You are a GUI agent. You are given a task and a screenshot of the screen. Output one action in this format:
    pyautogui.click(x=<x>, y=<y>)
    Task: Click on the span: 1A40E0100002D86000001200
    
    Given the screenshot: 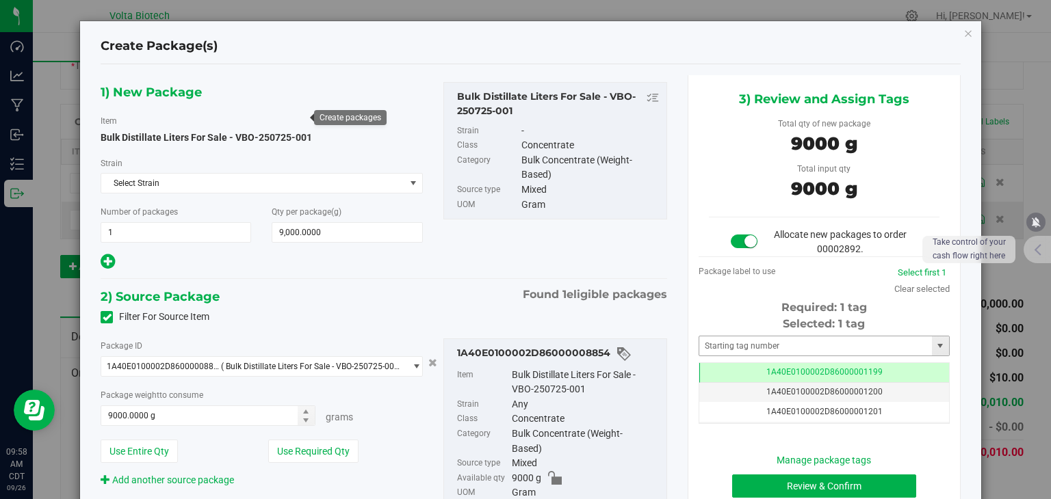 What is the action you would take?
    pyautogui.click(x=824, y=392)
    